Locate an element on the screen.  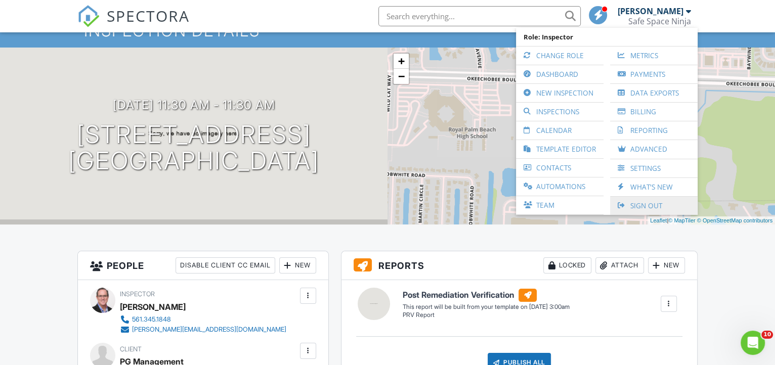
div: Locked is located at coordinates (567, 266).